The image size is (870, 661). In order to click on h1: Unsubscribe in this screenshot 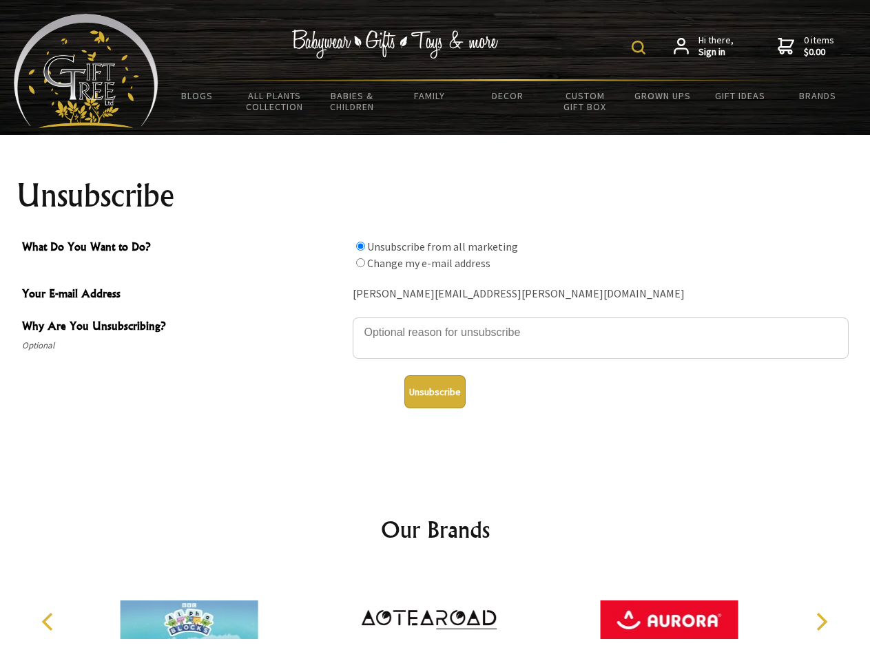, I will do `click(435, 196)`.